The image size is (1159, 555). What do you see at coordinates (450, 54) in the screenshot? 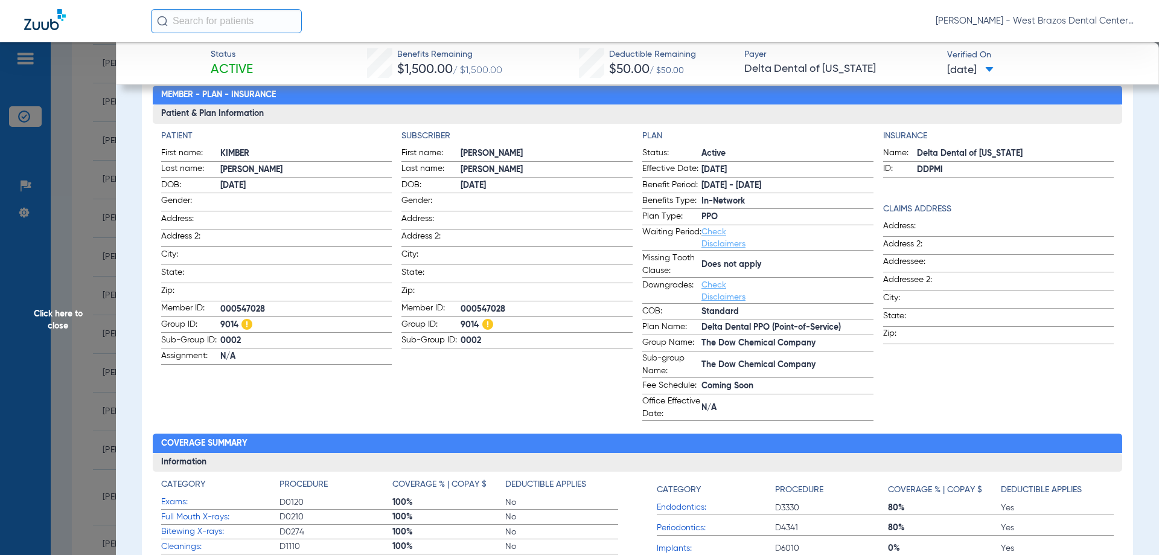
I see `span: Benefits Remaining` at bounding box center [450, 54].